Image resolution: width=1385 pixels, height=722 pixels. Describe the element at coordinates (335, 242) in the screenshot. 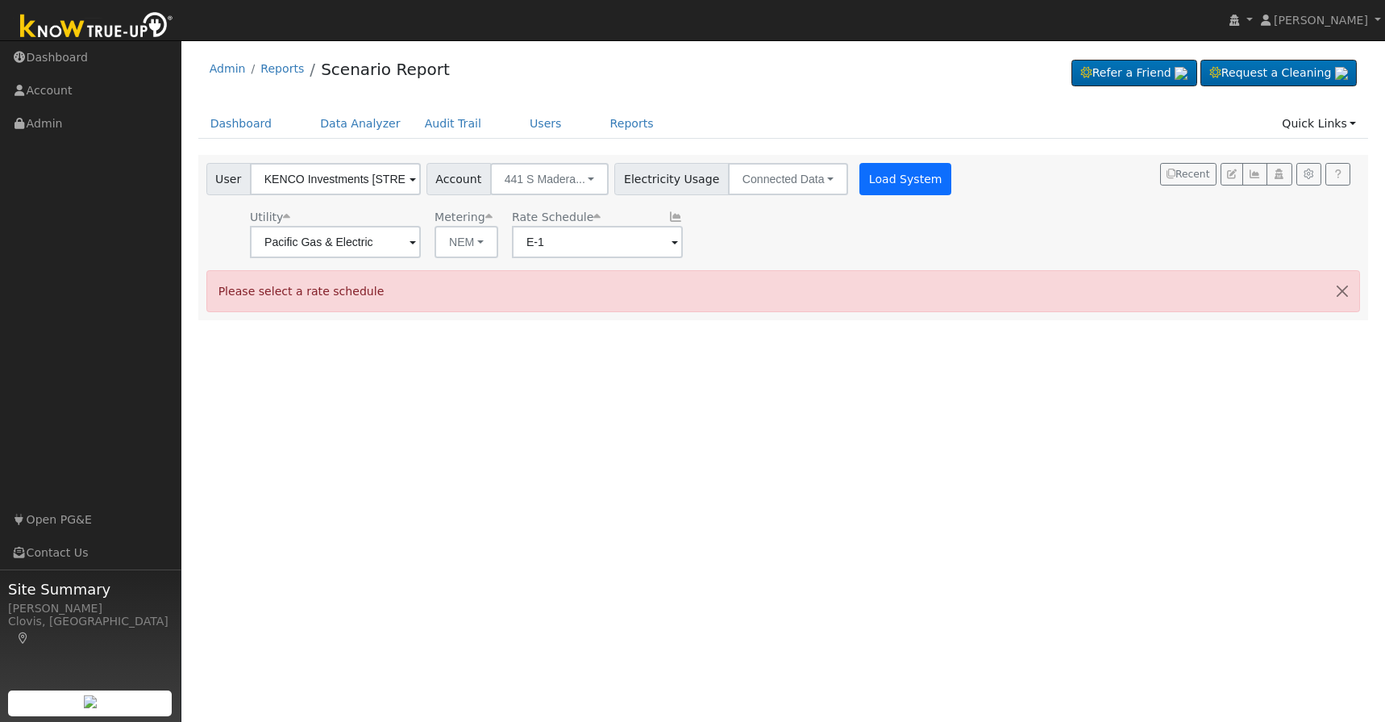

I see `input: Select a Utility` at that location.